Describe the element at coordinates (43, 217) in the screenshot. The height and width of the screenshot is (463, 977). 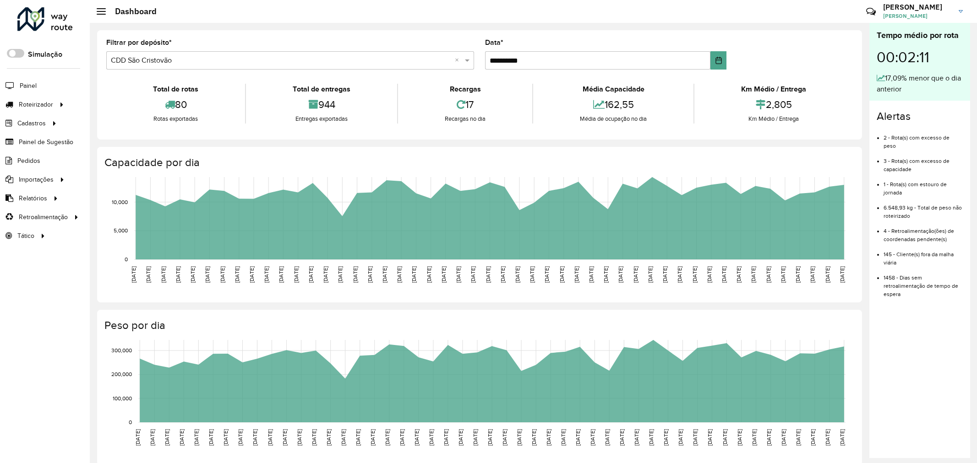
I see `span: Retroalimentação` at that location.